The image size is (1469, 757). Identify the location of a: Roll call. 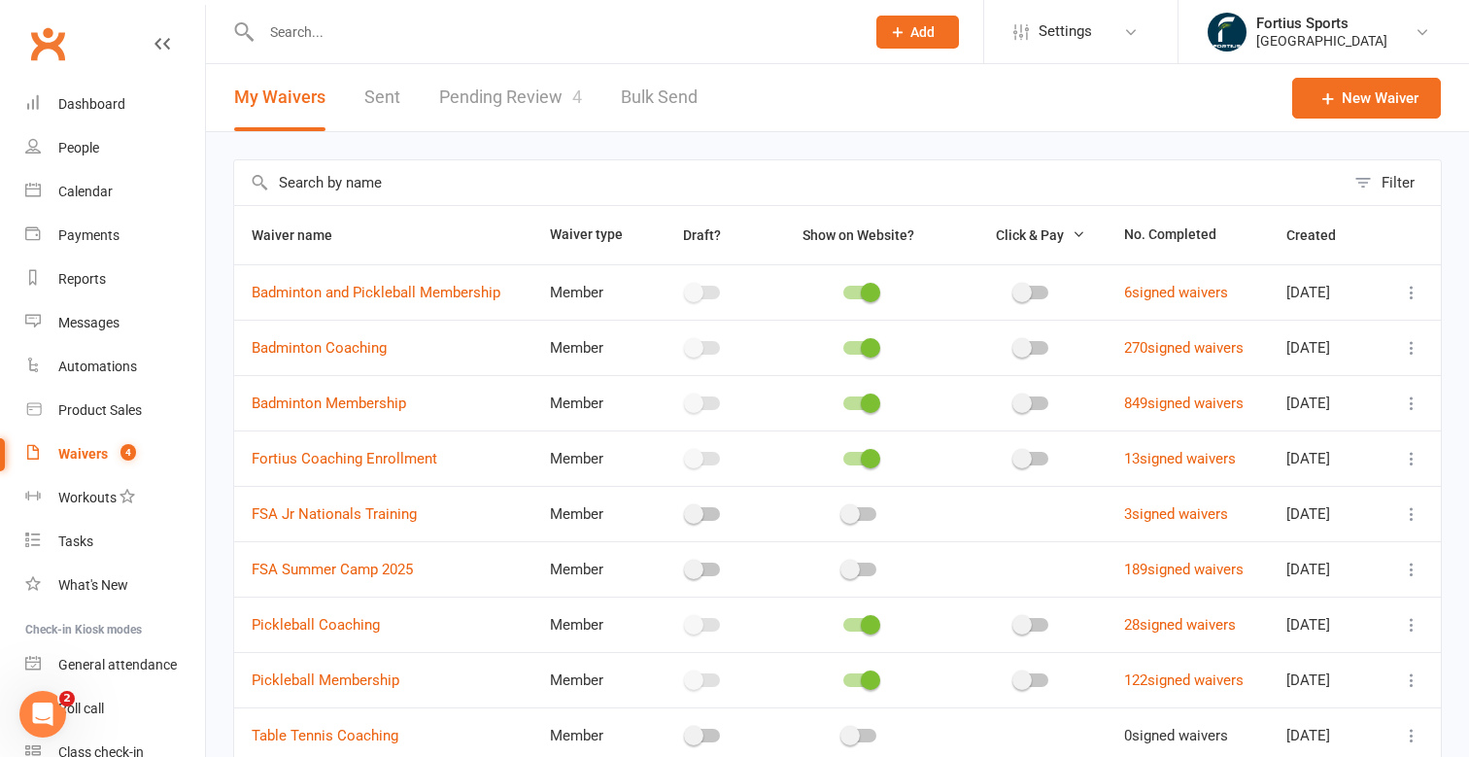
(115, 708).